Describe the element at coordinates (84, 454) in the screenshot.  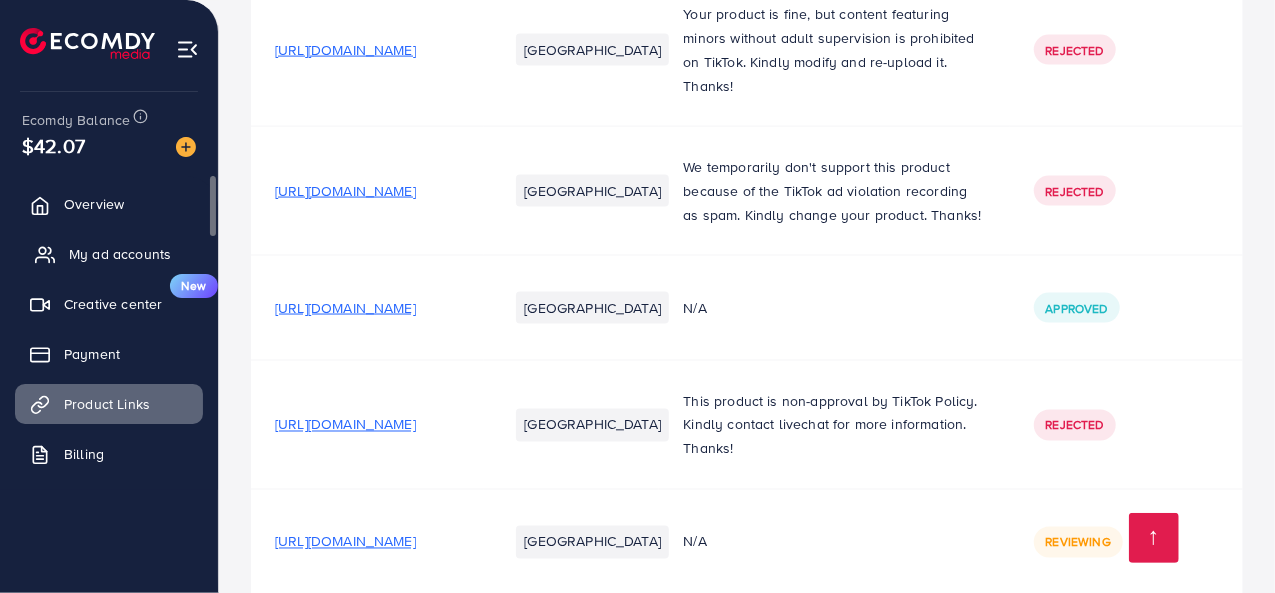
I see `span: Billing` at that location.